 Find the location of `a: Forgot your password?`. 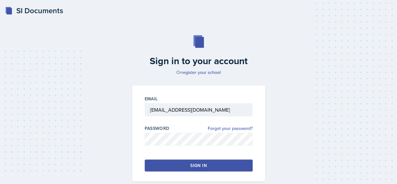

a: Forgot your password? is located at coordinates (230, 128).